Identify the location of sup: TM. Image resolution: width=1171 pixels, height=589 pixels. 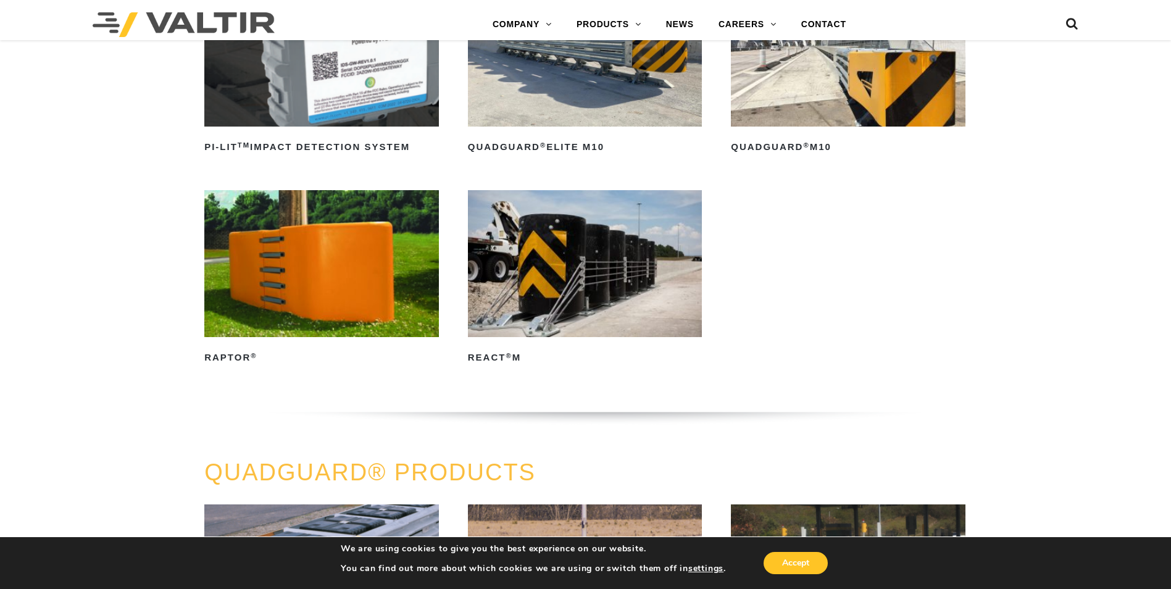
(244, 145).